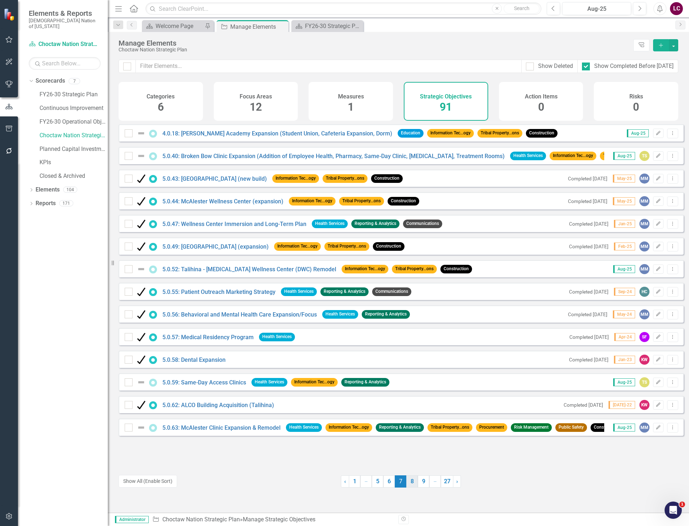 This screenshot has height=526, width=689. Describe the element at coordinates (677, 9) in the screenshot. I see `div: LC` at that location.